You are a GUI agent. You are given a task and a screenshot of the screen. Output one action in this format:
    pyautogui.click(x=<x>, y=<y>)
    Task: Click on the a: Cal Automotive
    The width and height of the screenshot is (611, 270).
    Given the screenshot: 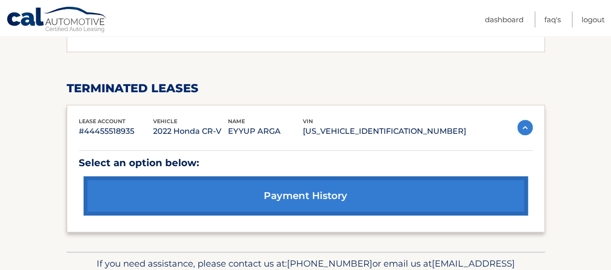 What is the action you would take?
    pyautogui.click(x=57, y=20)
    